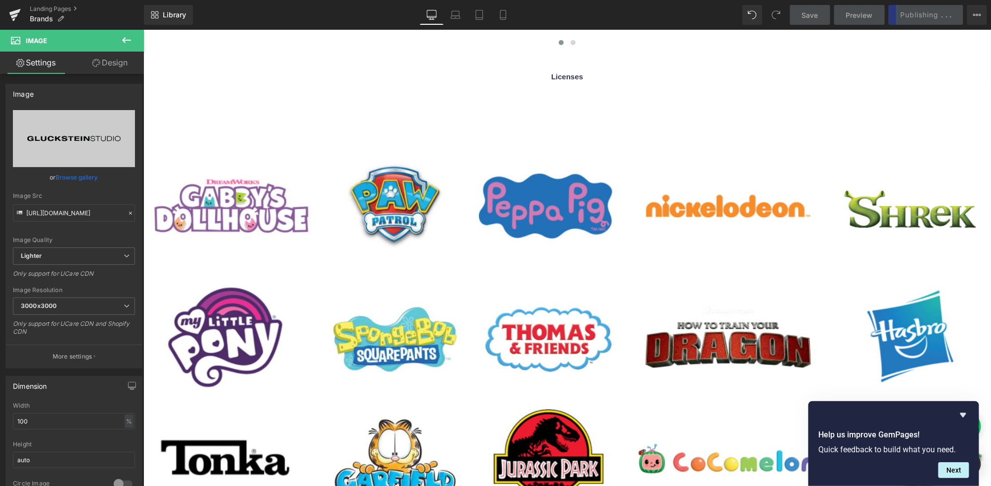 This screenshot has width=991, height=486. What do you see at coordinates (860, 15) in the screenshot?
I see `span: Preview` at bounding box center [860, 15].